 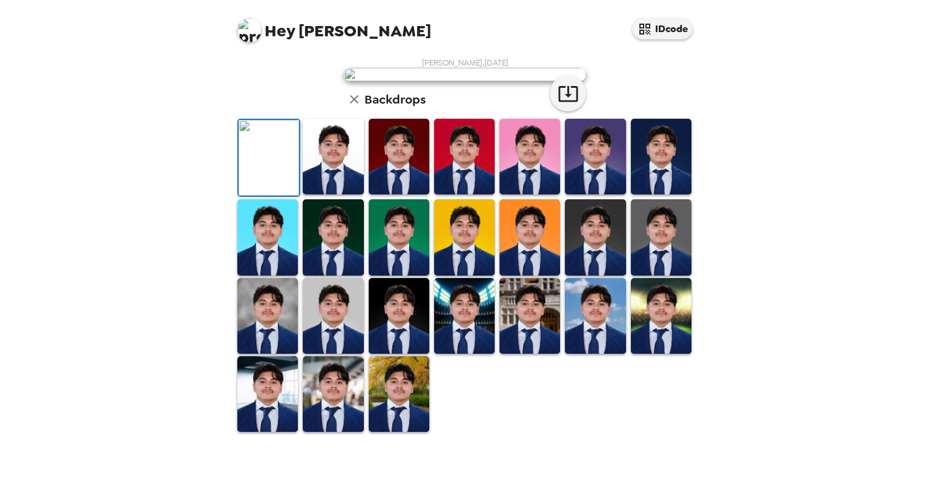 What do you see at coordinates (280, 31) in the screenshot?
I see `span: Hey` at bounding box center [280, 31].